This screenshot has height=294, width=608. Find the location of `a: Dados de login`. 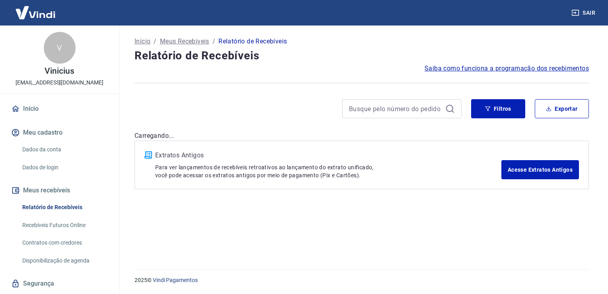

a: Dados de login is located at coordinates (64, 167).